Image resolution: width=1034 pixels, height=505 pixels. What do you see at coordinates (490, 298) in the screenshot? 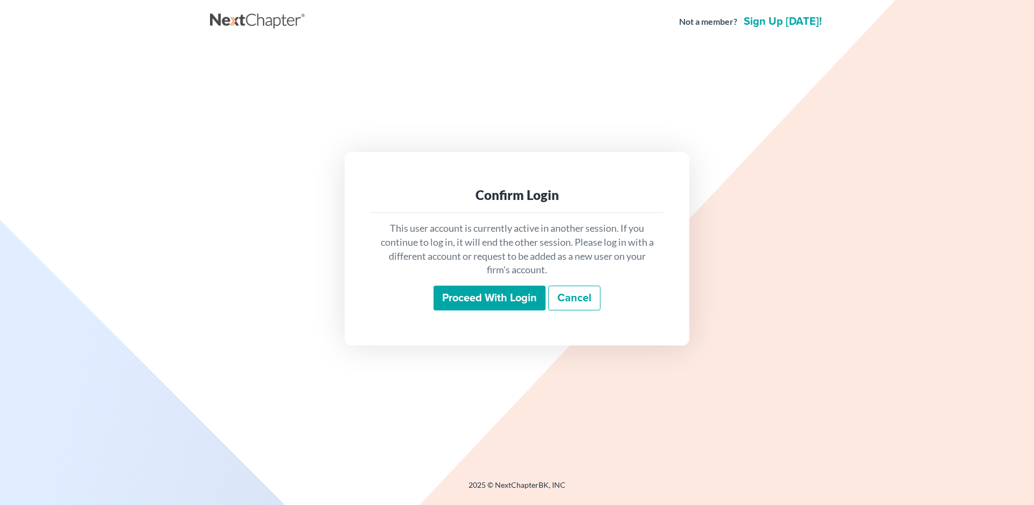
I see `input: Proceed with login` at bounding box center [490, 298].